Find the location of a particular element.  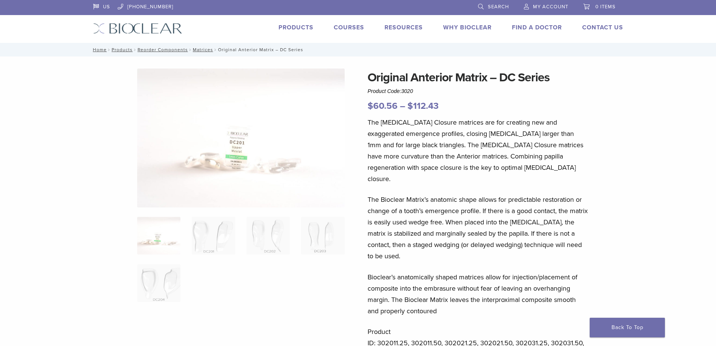

span: Search is located at coordinates (499, 7).